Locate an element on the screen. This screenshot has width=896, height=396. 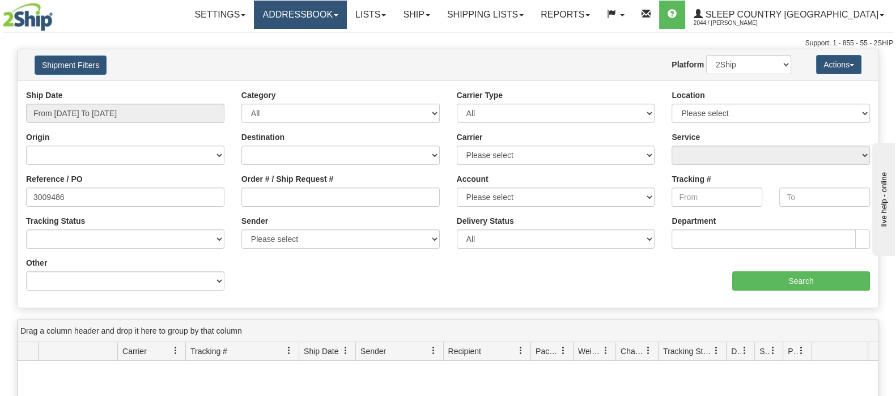
label: Destination is located at coordinates (263, 137).